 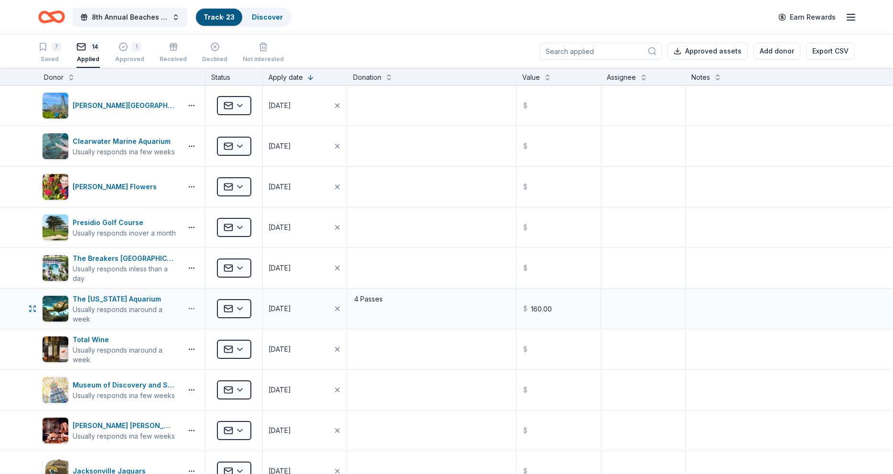 What do you see at coordinates (110, 349) in the screenshot?
I see `button: Image for Total WineTotal WineUsually responds inaround a week` at bounding box center [110, 349].